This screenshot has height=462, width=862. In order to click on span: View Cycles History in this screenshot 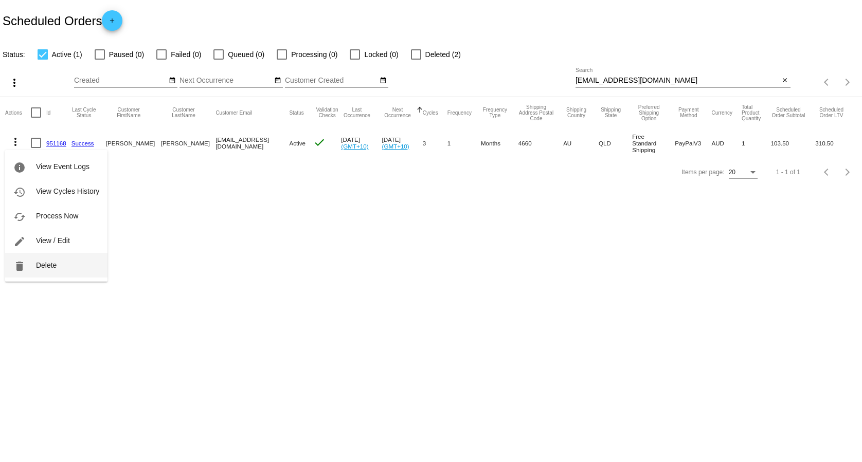, I will do `click(67, 191)`.